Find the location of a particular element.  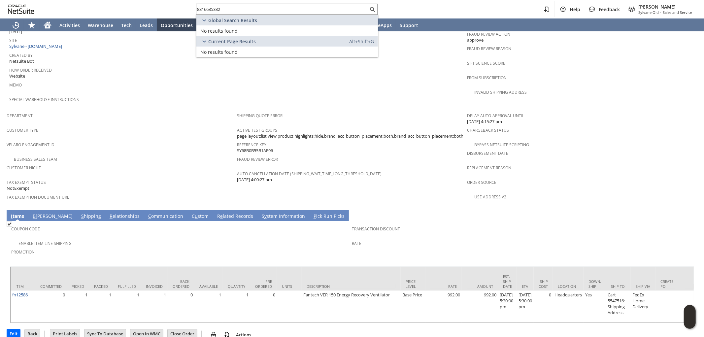

a: Customer Type is located at coordinates (22, 130).